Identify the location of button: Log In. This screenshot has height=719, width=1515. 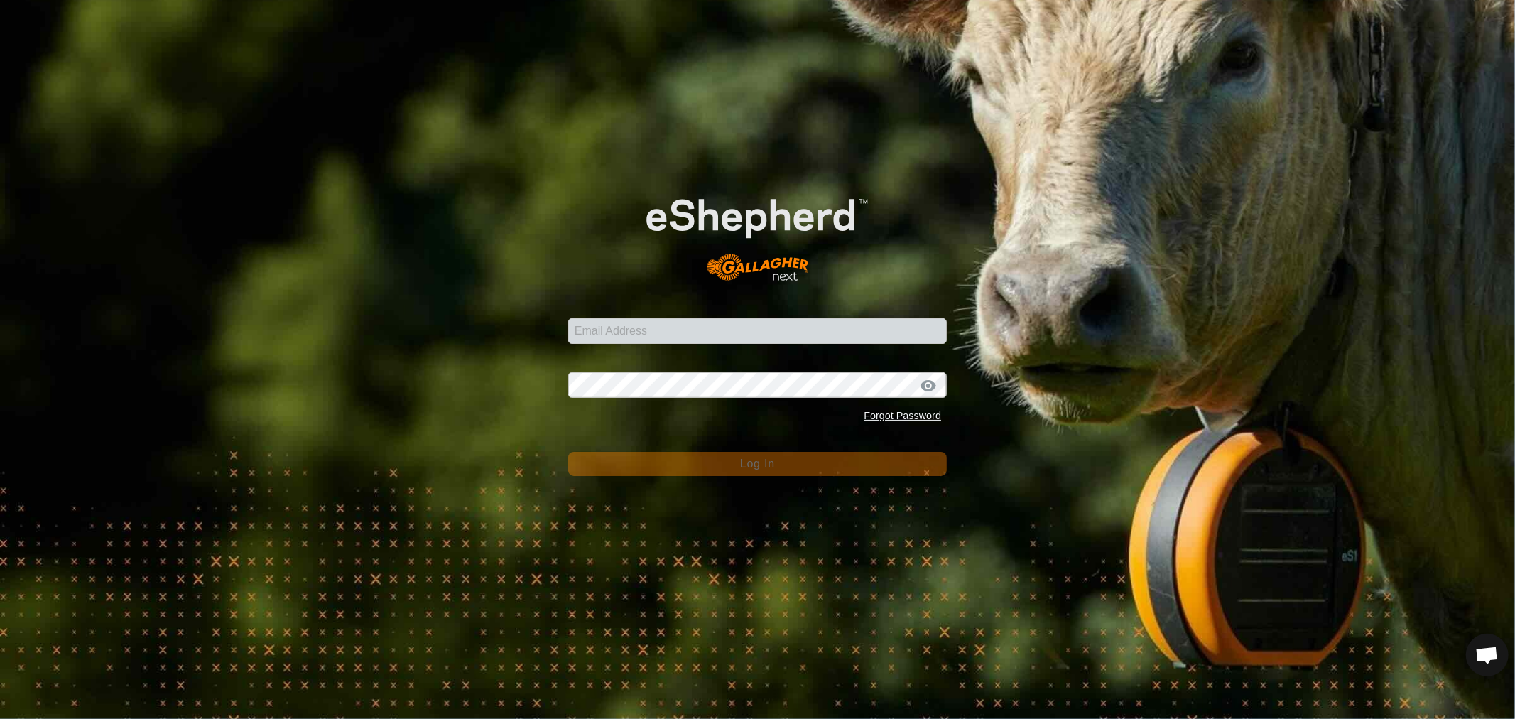
(757, 464).